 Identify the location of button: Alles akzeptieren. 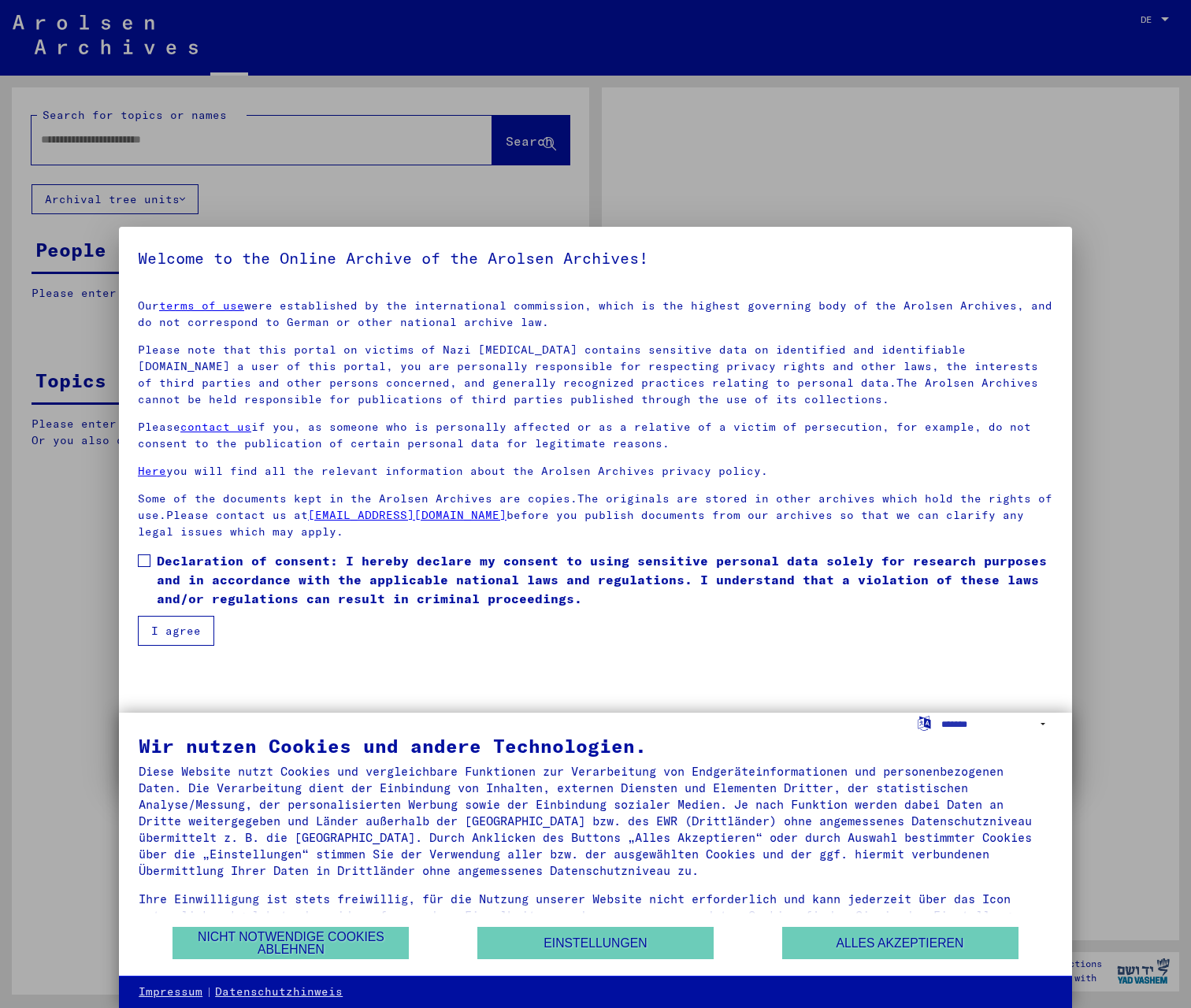
(901, 943).